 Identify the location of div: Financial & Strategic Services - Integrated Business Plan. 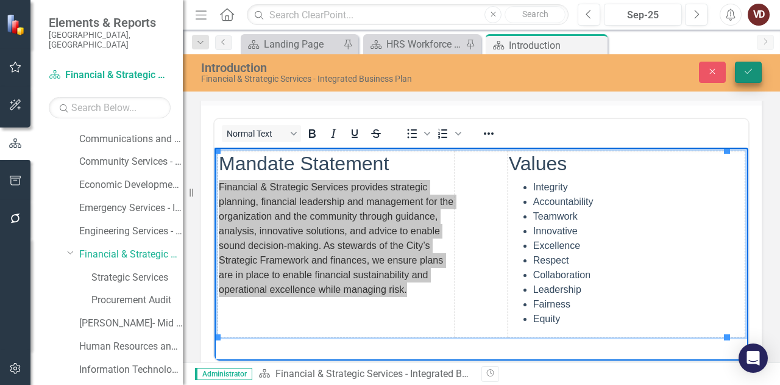
(354, 79).